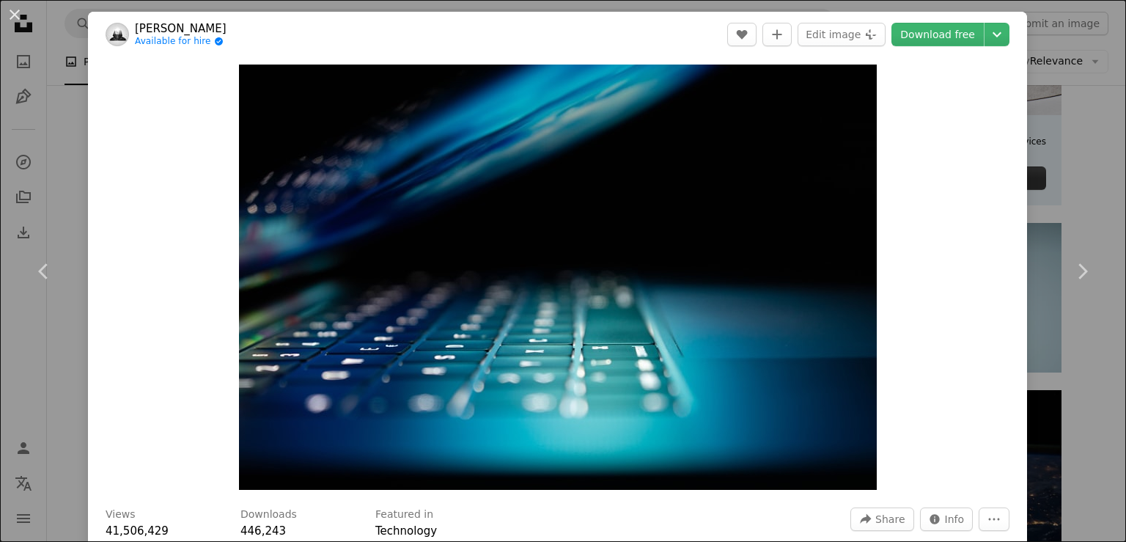 The width and height of the screenshot is (1126, 542). I want to click on a: Available for hire, so click(180, 42).